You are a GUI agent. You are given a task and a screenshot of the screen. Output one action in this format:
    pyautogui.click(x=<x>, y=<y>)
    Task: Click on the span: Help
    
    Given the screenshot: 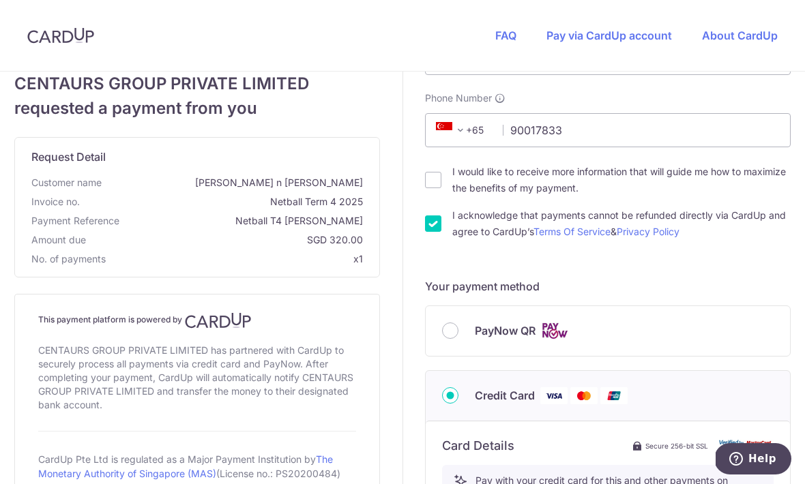 What is the action you would take?
    pyautogui.click(x=46, y=16)
    